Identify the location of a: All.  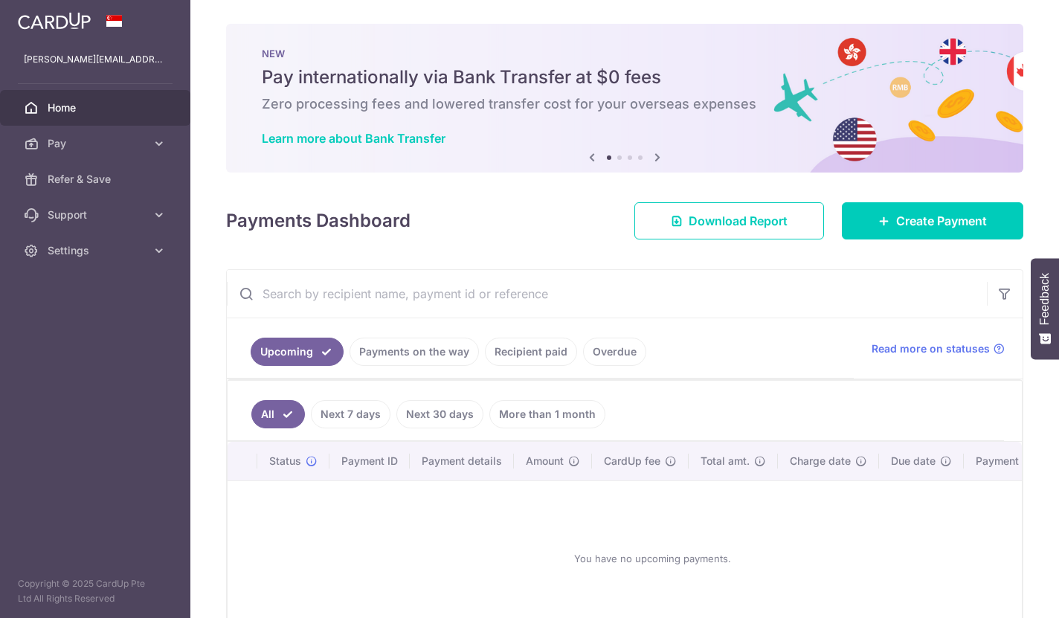
(278, 414).